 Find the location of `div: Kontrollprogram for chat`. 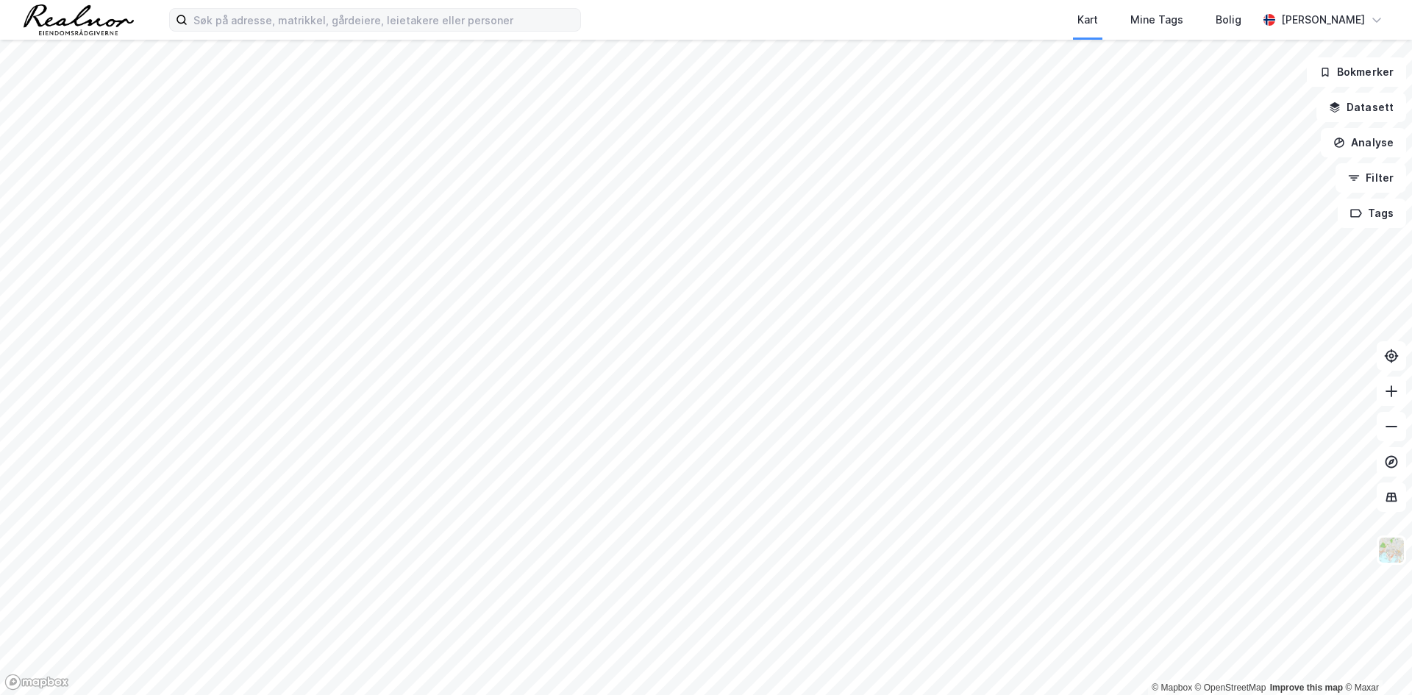

div: Kontrollprogram for chat is located at coordinates (1376, 660).